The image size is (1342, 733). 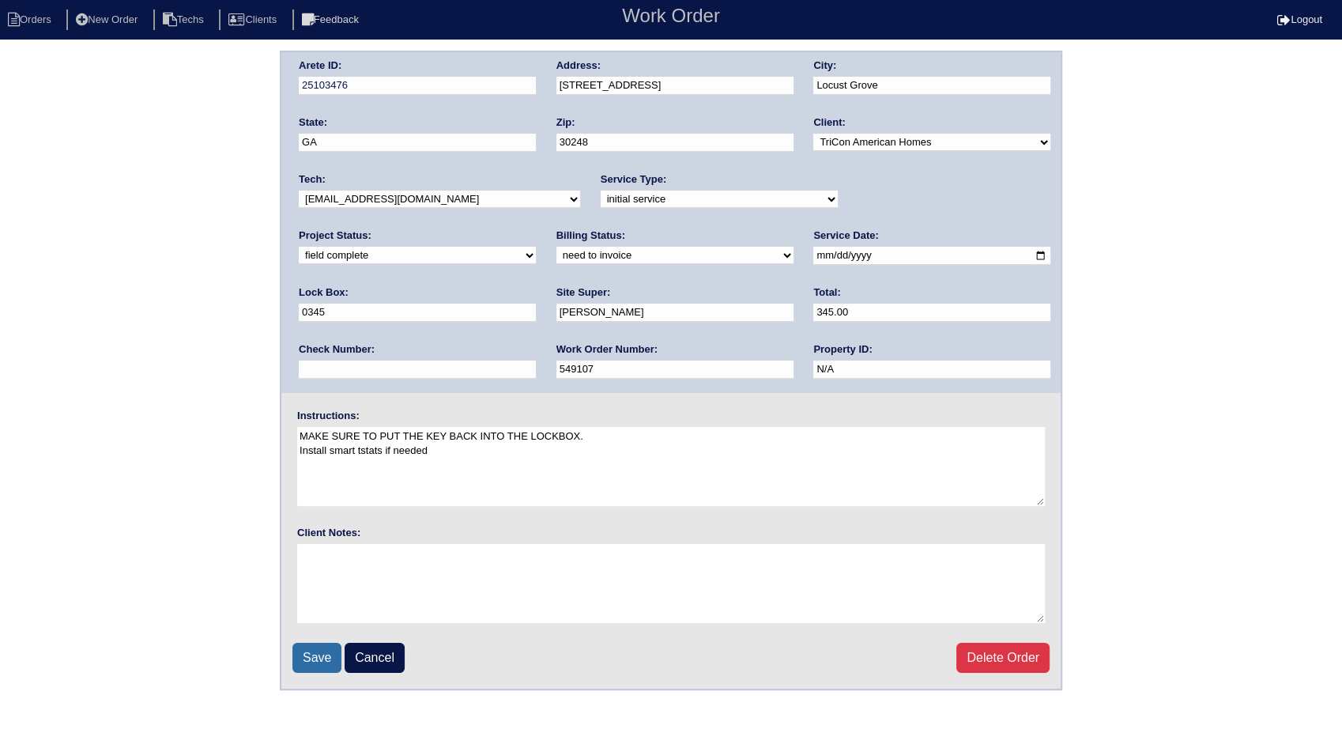 I want to click on li: New Order, so click(x=108, y=20).